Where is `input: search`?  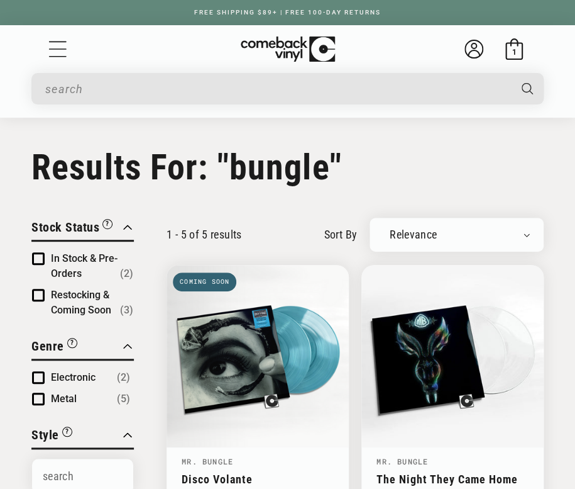 input: search is located at coordinates (277, 89).